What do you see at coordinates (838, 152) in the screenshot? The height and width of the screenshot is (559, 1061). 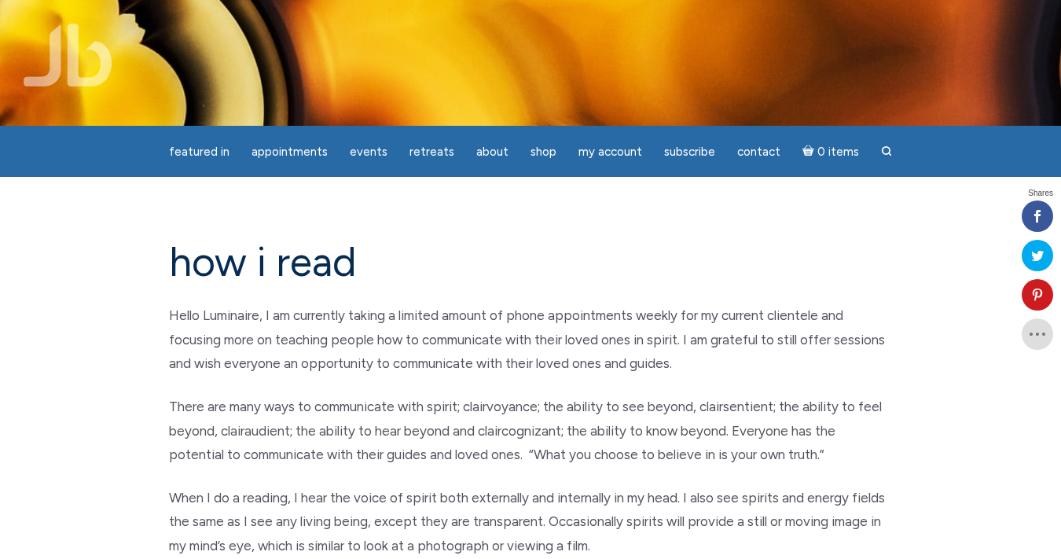 I see `span: 0 items` at bounding box center [838, 152].